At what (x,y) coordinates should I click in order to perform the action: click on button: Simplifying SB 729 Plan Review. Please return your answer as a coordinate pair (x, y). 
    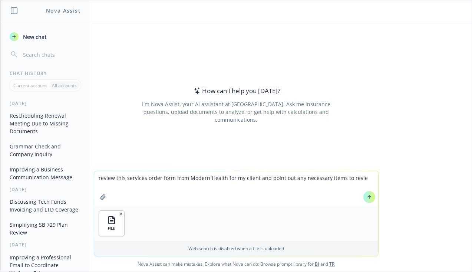
    Looking at the image, I should click on (45, 229).